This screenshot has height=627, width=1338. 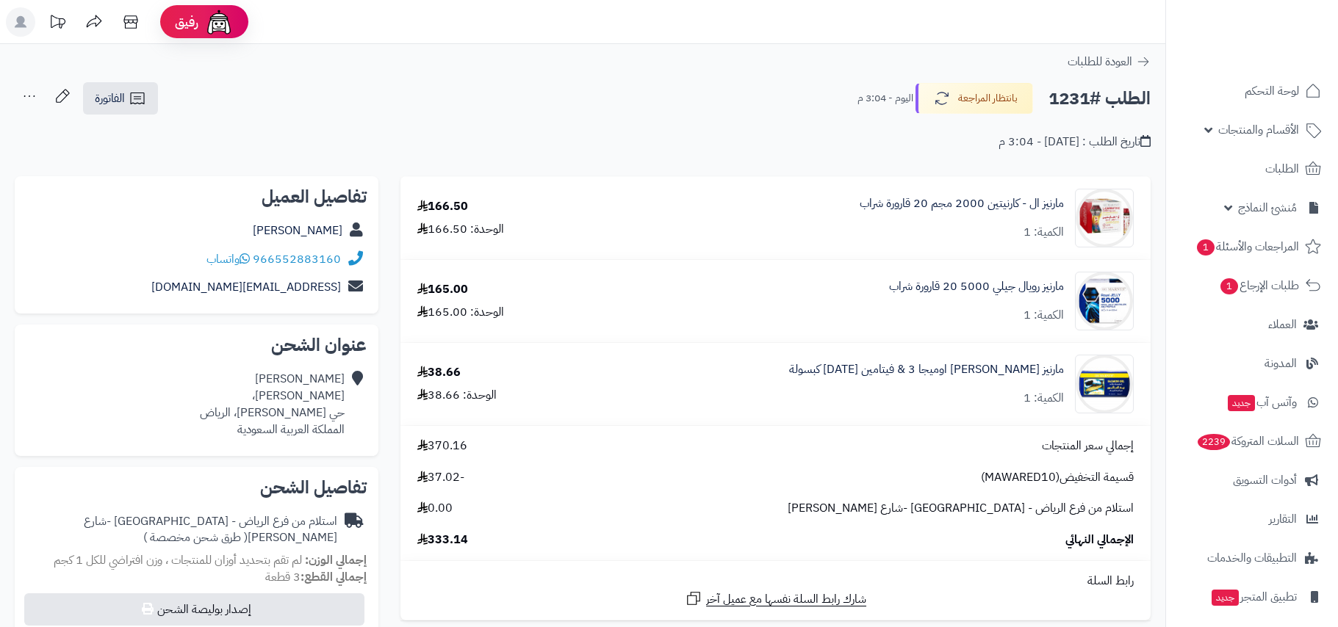 I want to click on img: ai-face.png, so click(x=219, y=22).